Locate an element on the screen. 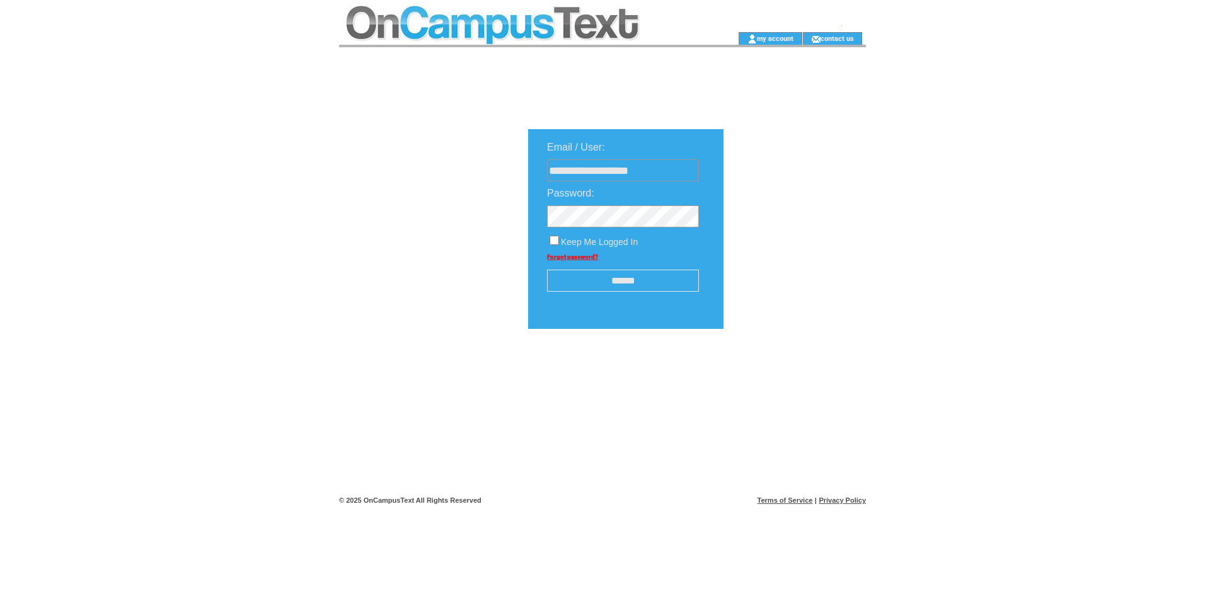 This screenshot has width=1205, height=601. img: transparent.png is located at coordinates (791, 368).